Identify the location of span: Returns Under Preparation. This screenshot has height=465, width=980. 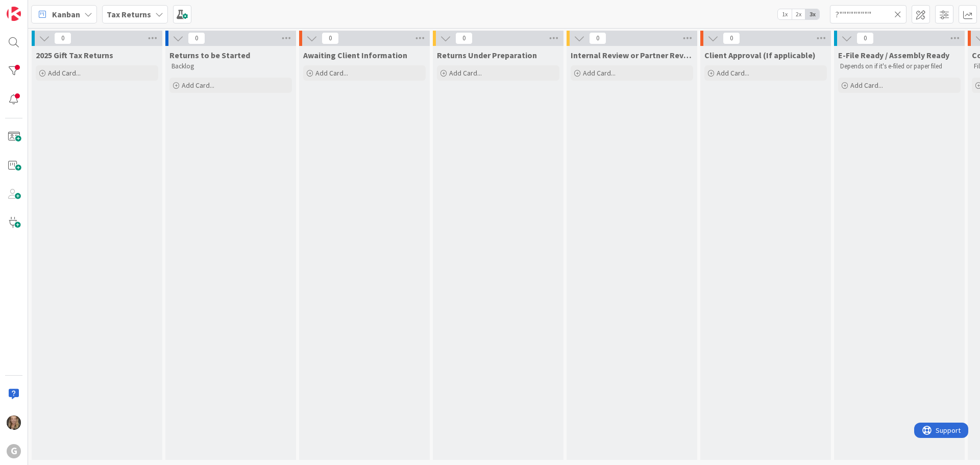
(487, 55).